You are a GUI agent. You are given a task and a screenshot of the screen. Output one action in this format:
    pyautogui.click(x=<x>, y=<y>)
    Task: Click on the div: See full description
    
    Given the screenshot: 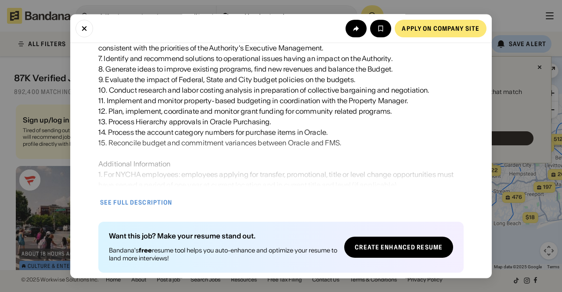 What is the action you would take?
    pyautogui.click(x=136, y=203)
    